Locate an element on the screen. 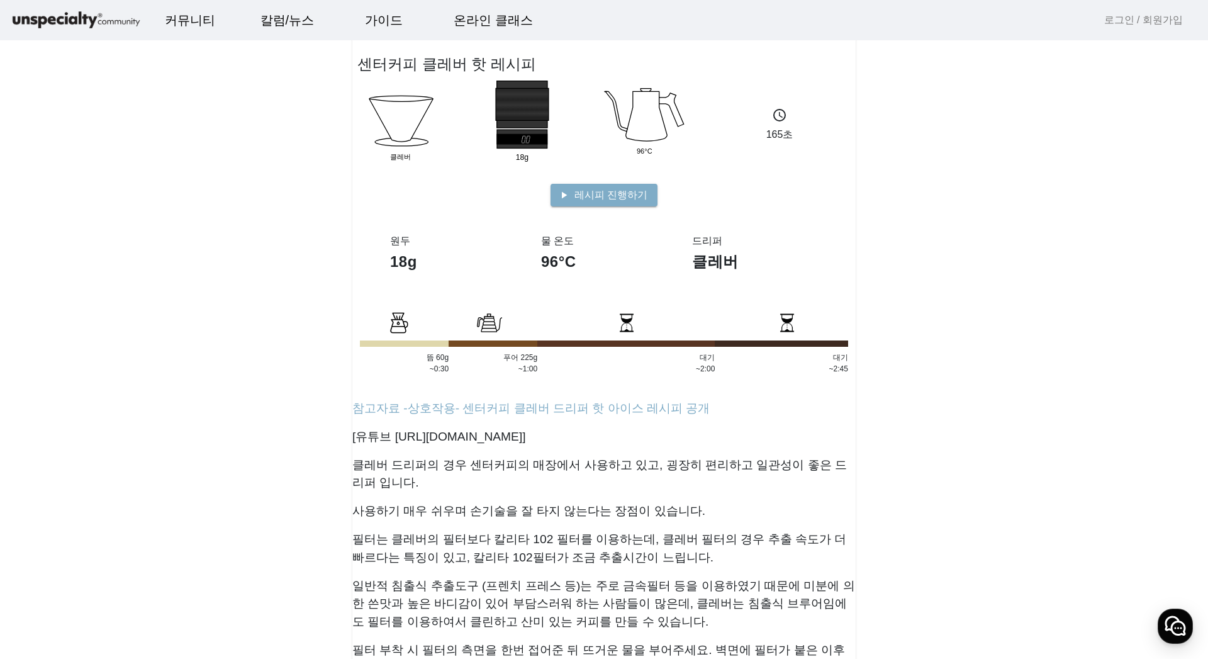 Image resolution: width=1208 pixels, height=659 pixels. tspan: 클레버 is located at coordinates (400, 157).